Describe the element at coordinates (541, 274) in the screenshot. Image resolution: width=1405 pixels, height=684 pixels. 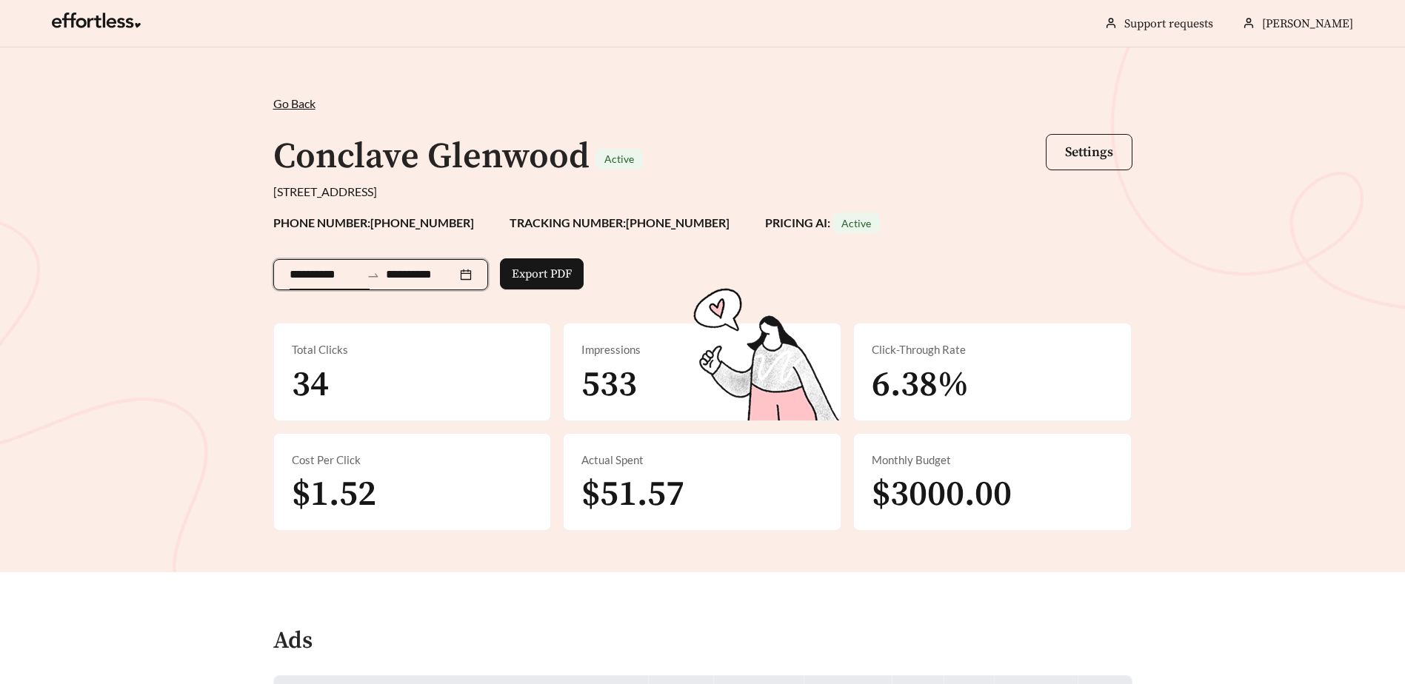
I see `span: Export PDF` at that location.